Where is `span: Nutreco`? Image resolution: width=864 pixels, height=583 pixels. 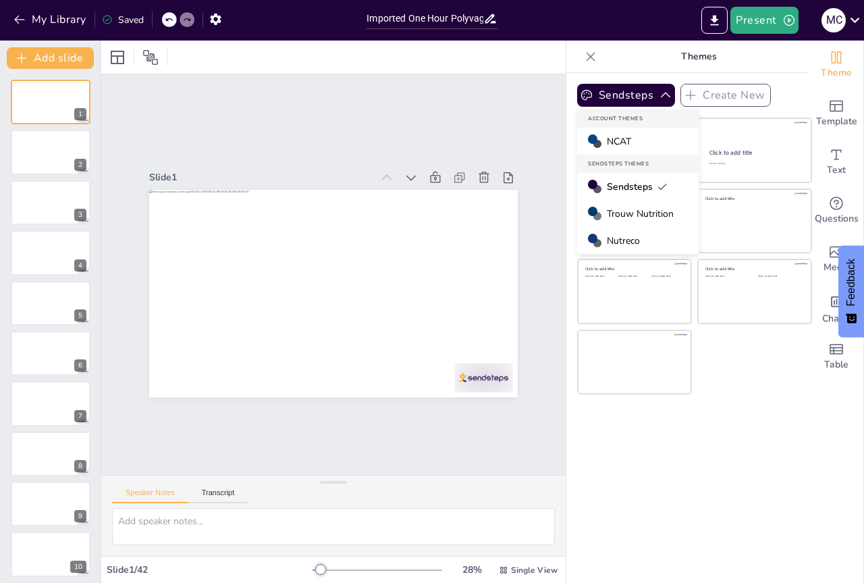 span: Nutreco is located at coordinates (623, 240).